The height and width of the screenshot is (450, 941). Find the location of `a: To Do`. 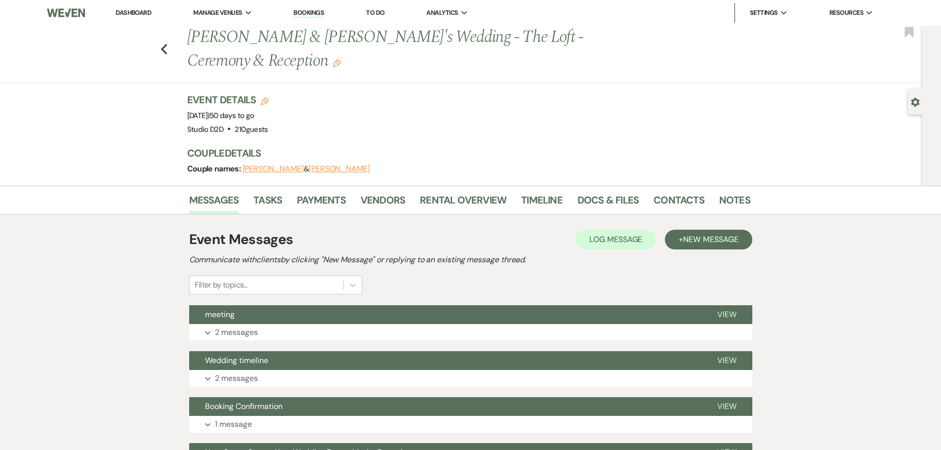

a: To Do is located at coordinates (375, 12).